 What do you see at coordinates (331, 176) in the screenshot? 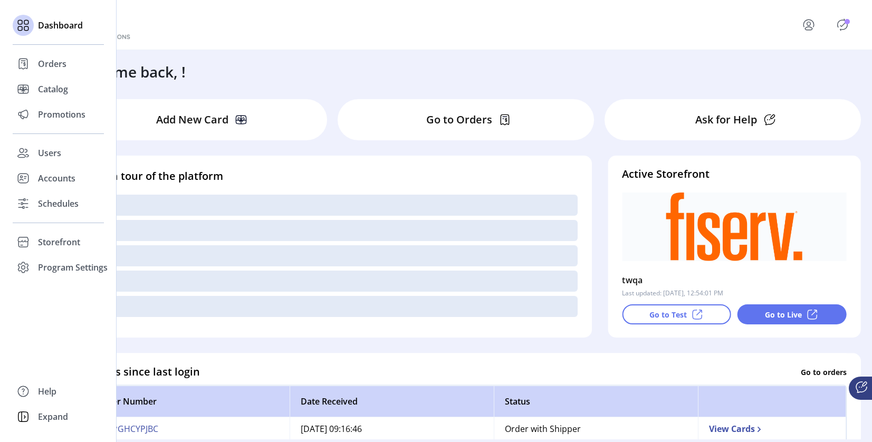
I see `h4: Take a tour of the platform` at bounding box center [331, 176].